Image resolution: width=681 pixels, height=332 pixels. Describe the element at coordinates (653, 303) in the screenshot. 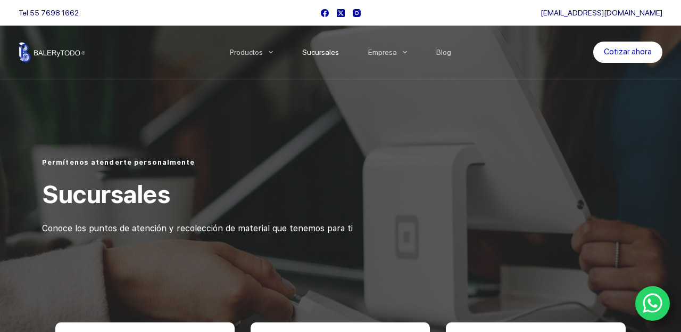

I see `a: WhatsApp` at that location.